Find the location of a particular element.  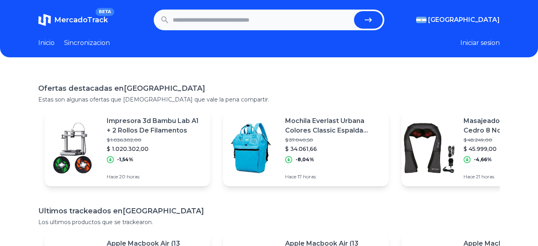

p: Hace 20 horas is located at coordinates (155, 177).